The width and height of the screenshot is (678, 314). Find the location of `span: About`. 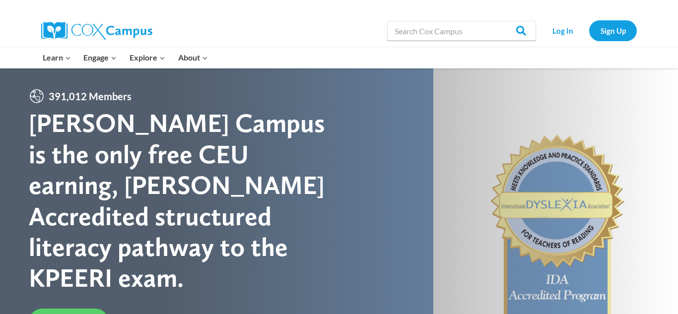

span: About is located at coordinates (193, 58).